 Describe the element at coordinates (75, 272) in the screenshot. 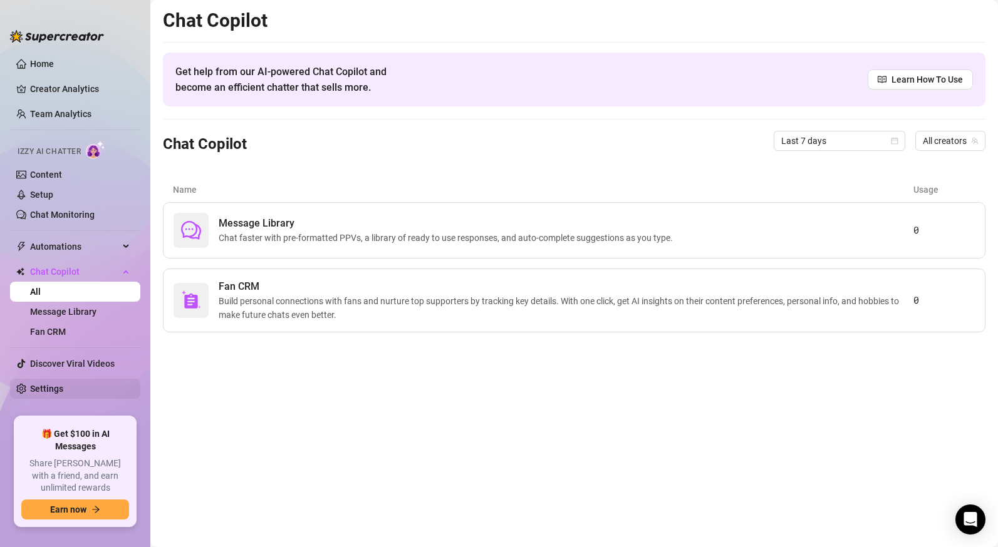

I see `span: Chat Copilot` at that location.